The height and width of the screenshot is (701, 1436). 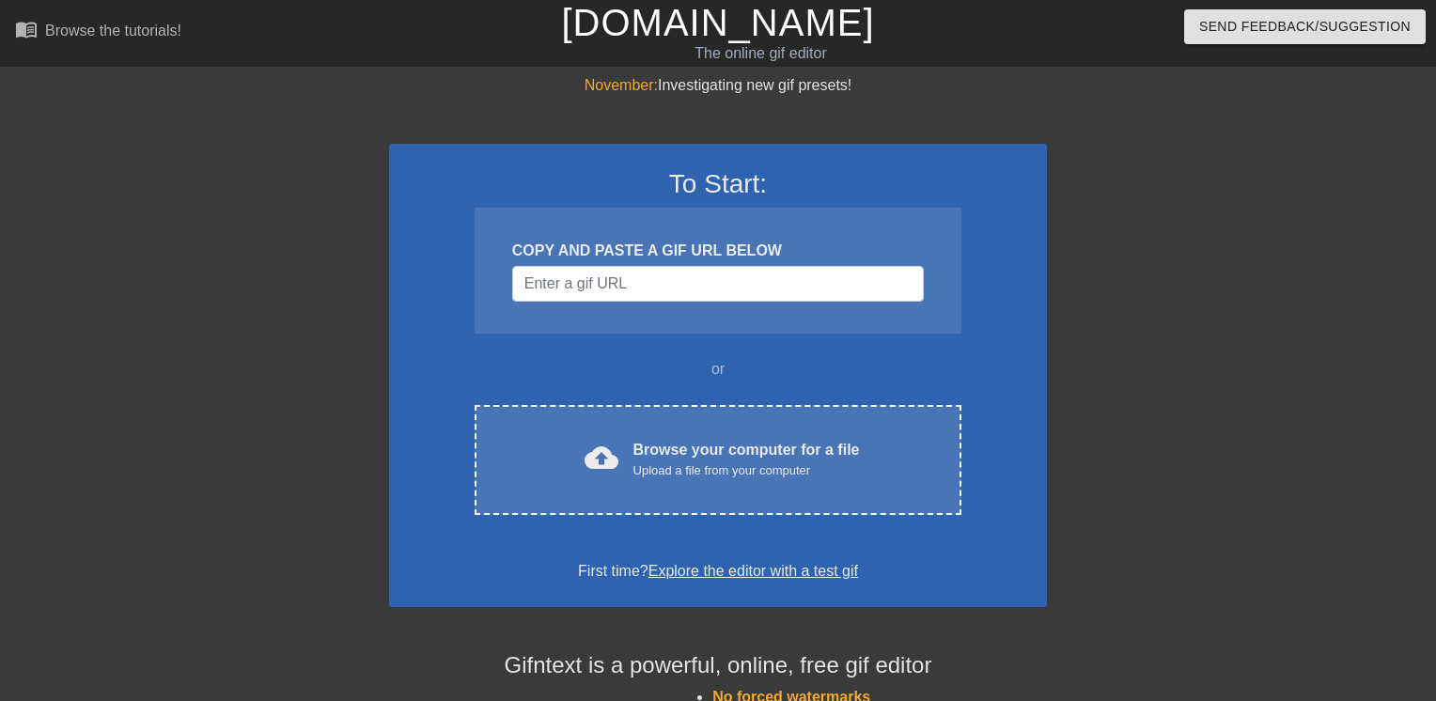 What do you see at coordinates (601, 458) in the screenshot?
I see `span: cloud_upload` at bounding box center [601, 458].